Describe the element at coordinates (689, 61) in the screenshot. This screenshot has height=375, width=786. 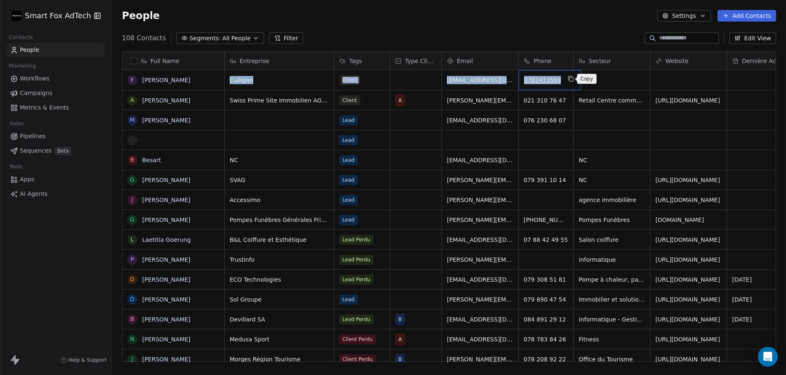
I see `div: Website` at that location.